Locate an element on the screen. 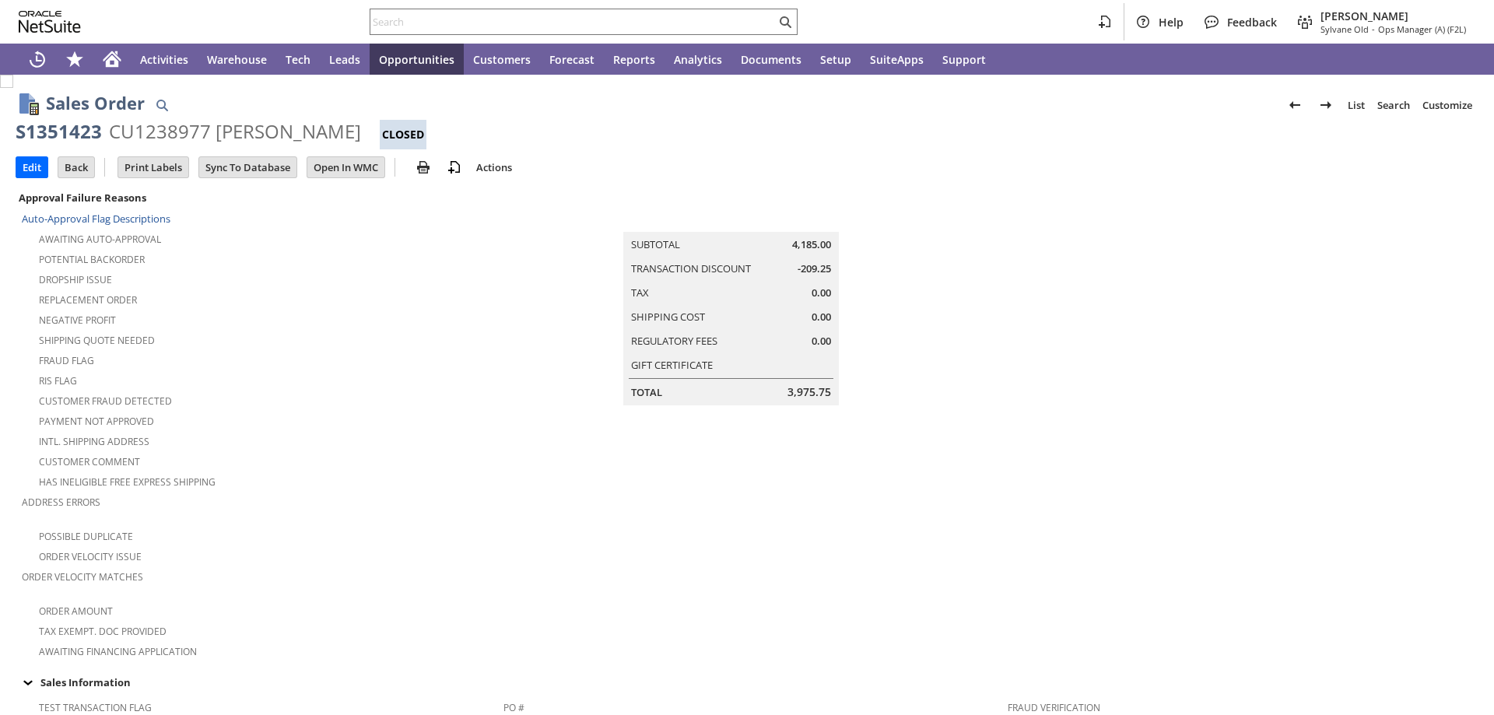 This screenshot has height=715, width=1494. a: Gift Certificate is located at coordinates (671, 365).